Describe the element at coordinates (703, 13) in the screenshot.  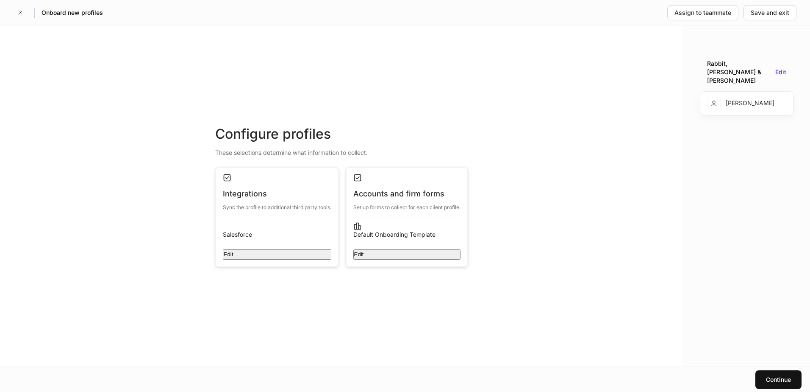
I see `button: Assign to teammate` at that location.